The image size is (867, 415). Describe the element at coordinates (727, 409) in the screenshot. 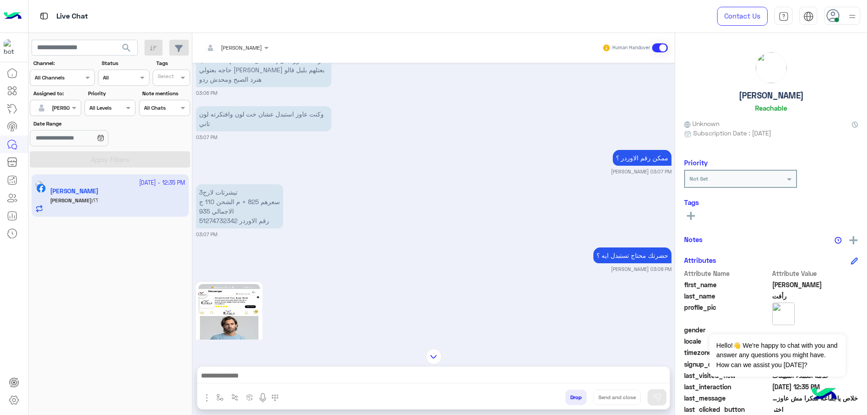

I see `span: last_clicked_button` at that location.